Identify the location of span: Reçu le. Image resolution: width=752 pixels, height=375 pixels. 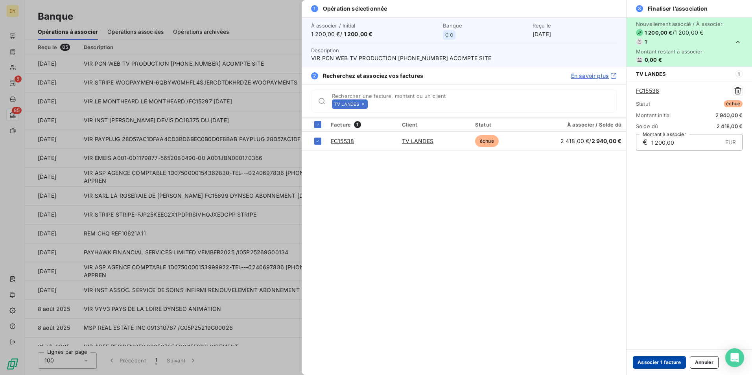
(575, 26).